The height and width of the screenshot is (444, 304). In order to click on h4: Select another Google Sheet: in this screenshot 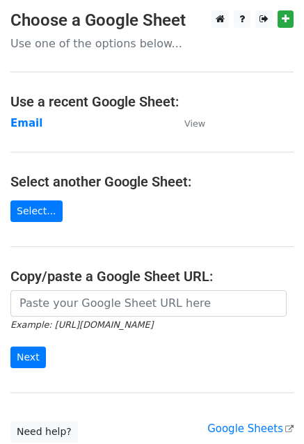, I will do `click(152, 182)`.